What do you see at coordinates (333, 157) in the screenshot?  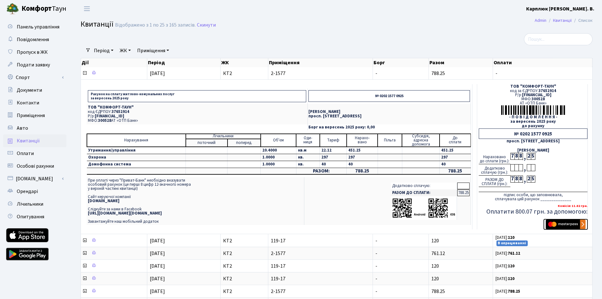 I see `td: 297` at bounding box center [333, 157].